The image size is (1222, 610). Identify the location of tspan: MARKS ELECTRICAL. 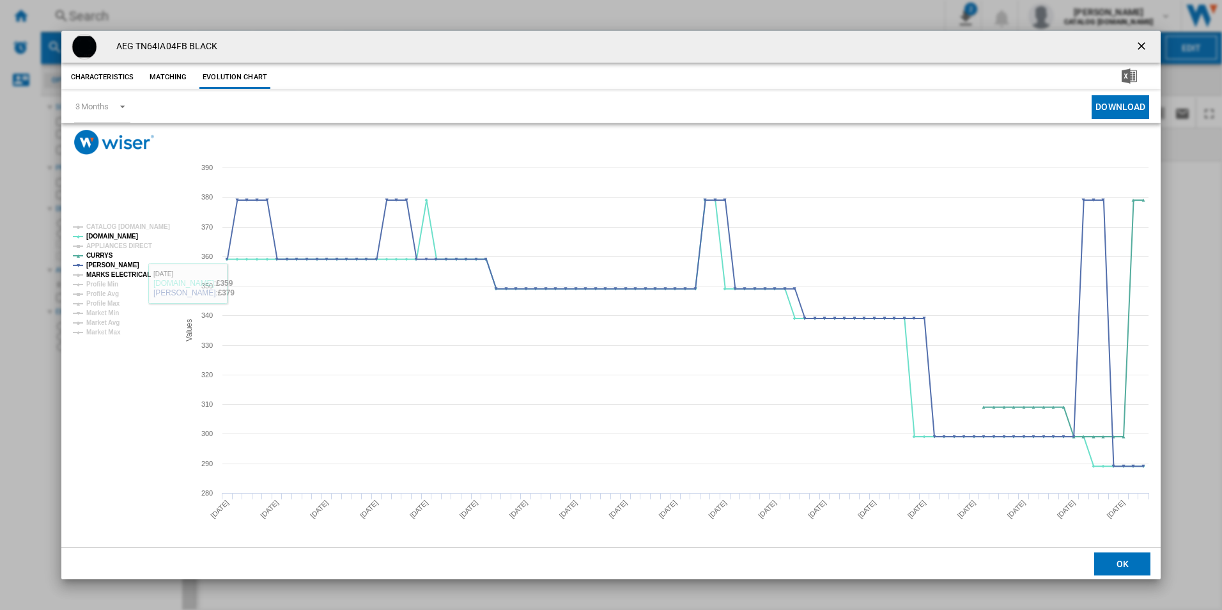
(118, 274).